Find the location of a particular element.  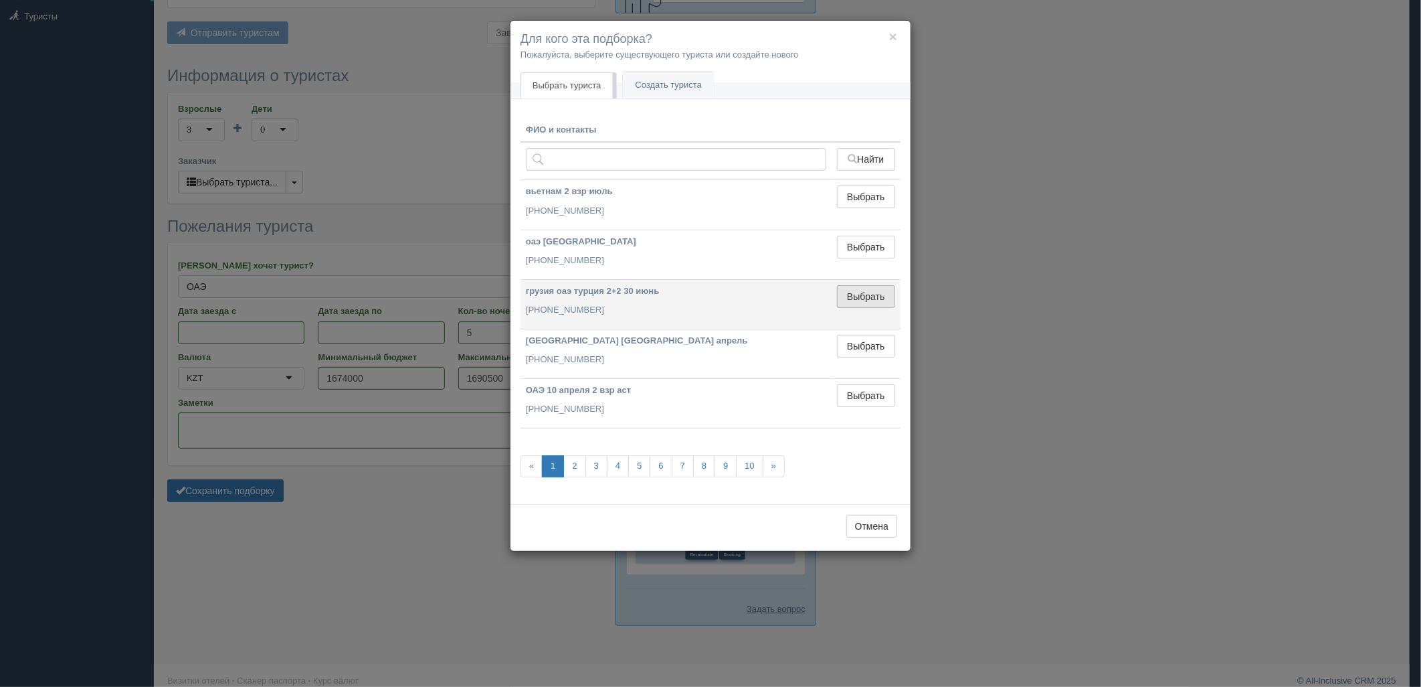

a: 6 is located at coordinates (661, 466).